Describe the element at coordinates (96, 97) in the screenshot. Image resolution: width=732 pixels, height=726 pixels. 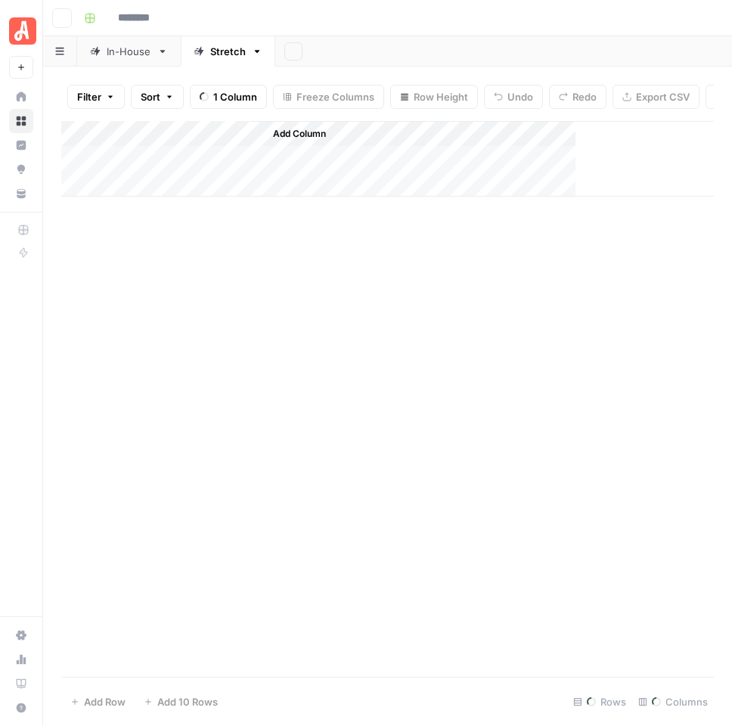
I see `button: Filter` at that location.